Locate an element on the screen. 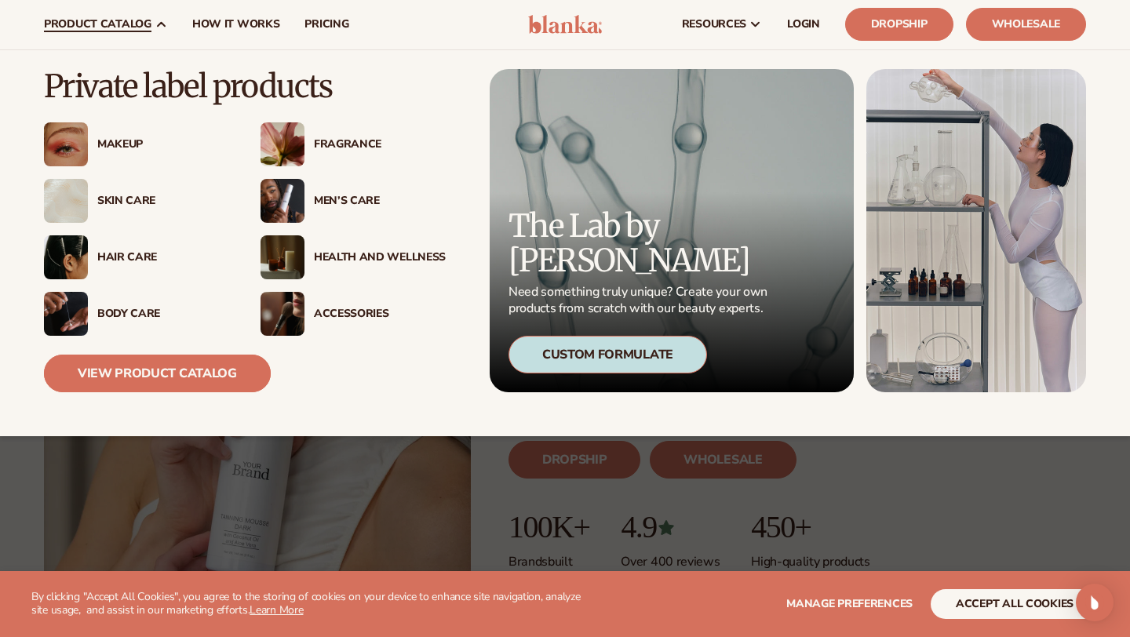  a: View Product Catalog is located at coordinates (157, 373).